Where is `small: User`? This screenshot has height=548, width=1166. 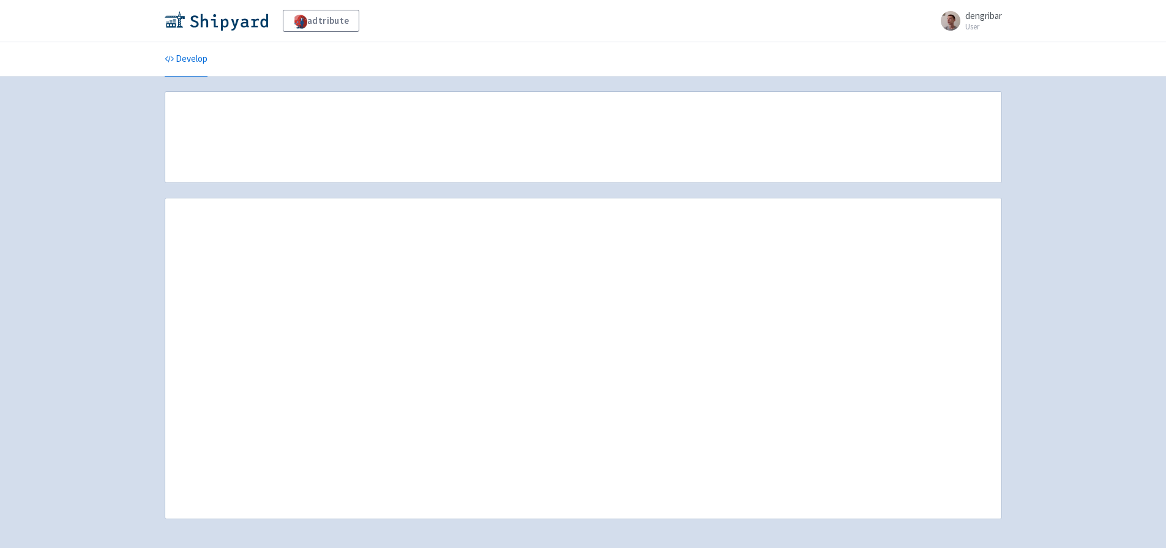 small: User is located at coordinates (983, 26).